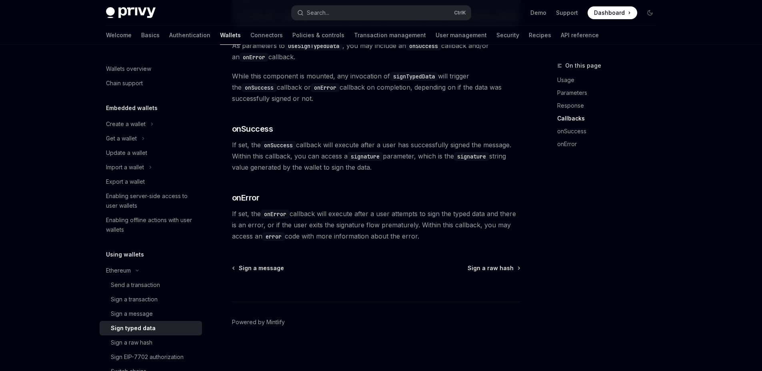 The width and height of the screenshot is (762, 371). I want to click on a: Usage, so click(610, 80).